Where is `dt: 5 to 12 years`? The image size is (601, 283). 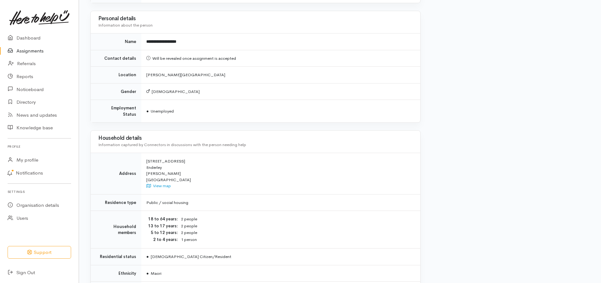
dt: 5 to 12 years is located at coordinates (162, 232).